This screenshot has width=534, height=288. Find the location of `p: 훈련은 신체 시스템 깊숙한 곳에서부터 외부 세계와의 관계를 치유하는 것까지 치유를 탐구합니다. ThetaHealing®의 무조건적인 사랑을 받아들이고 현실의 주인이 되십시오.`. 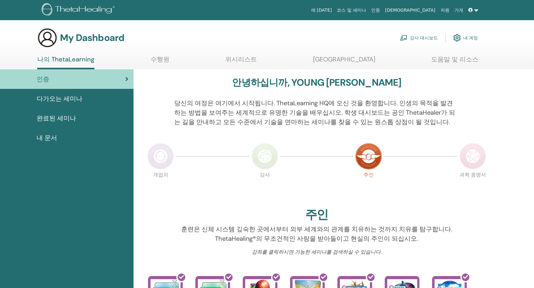

p: 훈련은 신체 시스템 깊숙한 곳에서부터 외부 세계와의 관계를 치유하는 것까지 치유를 탐구합니다. ThetaHealing®의 무조건적인 사랑을 받아들이고 현실의 주인이 되십시오. is located at coordinates (316, 234).